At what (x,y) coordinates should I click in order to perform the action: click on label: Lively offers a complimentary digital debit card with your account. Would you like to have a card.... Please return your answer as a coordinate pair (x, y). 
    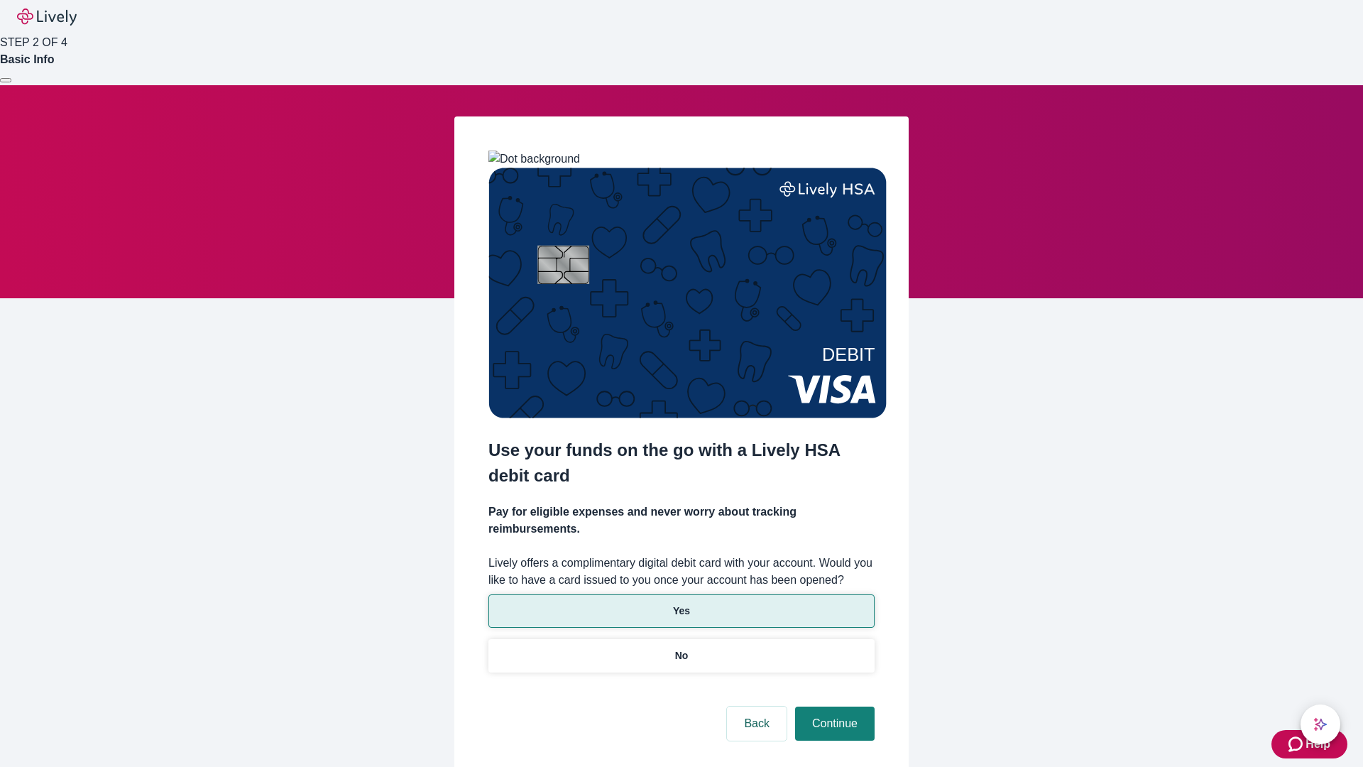
    Looking at the image, I should click on (681, 571).